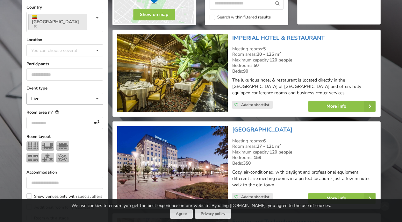 This screenshot has height=222, width=402. What do you see at coordinates (278, 38) in the screenshot?
I see `a: IMPERIAL HOTEL & RESTAURANT` at bounding box center [278, 38].